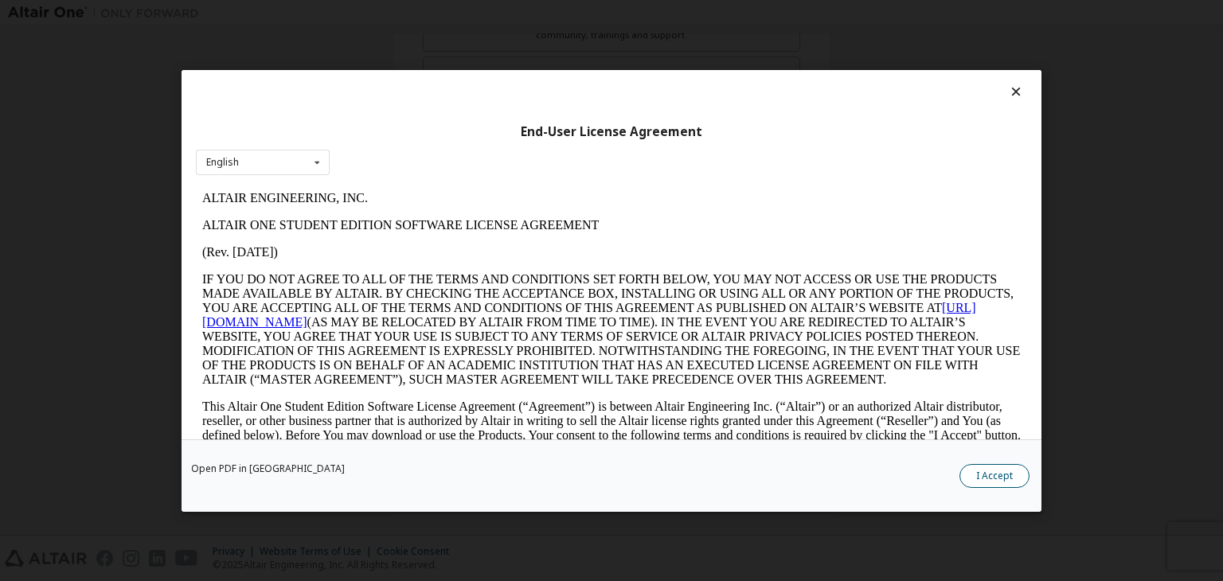 This screenshot has width=1223, height=581. Describe the element at coordinates (612, 131) in the screenshot. I see `div: End-User License Agreement` at that location.